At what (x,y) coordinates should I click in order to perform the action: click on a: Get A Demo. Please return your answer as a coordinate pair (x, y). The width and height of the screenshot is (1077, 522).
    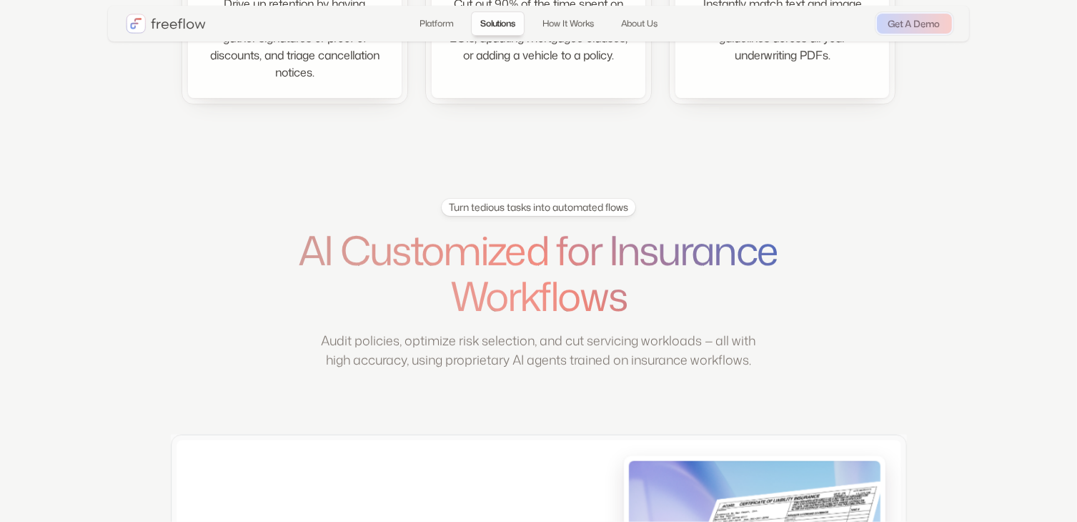
    Looking at the image, I should click on (914, 24).